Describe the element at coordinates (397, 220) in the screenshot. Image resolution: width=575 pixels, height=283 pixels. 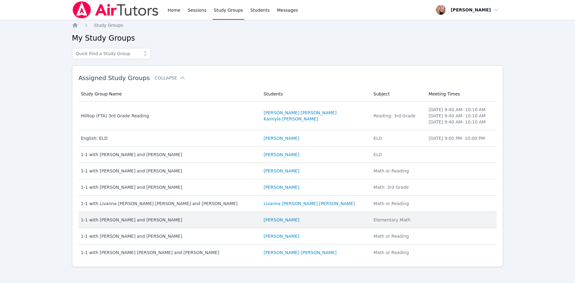
I see `div: Elementary Math` at that location.